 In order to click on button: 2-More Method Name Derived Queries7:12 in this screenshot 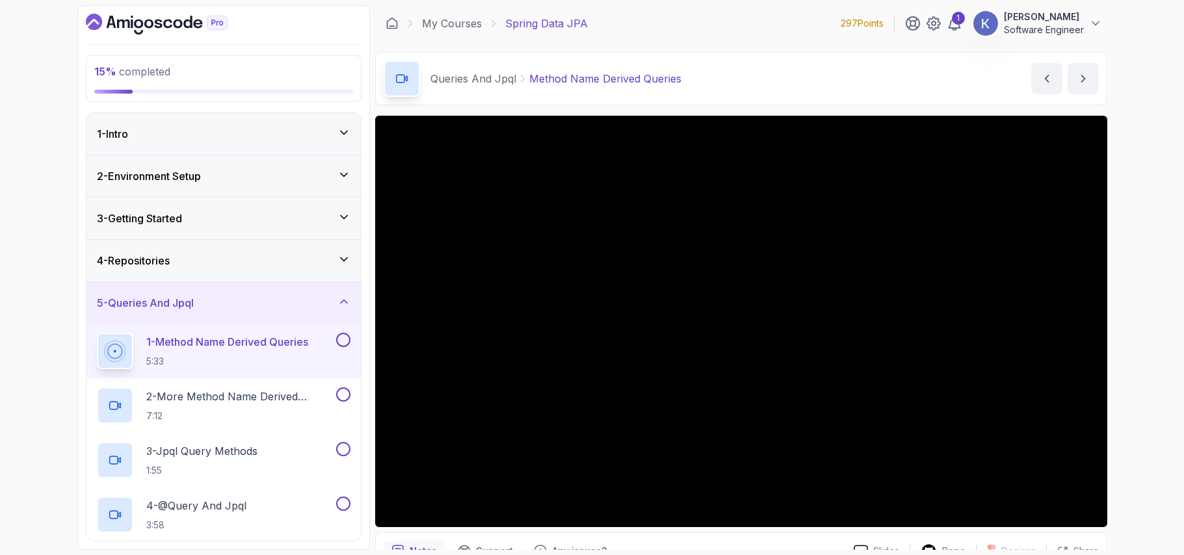, I will do `click(224, 406)`.